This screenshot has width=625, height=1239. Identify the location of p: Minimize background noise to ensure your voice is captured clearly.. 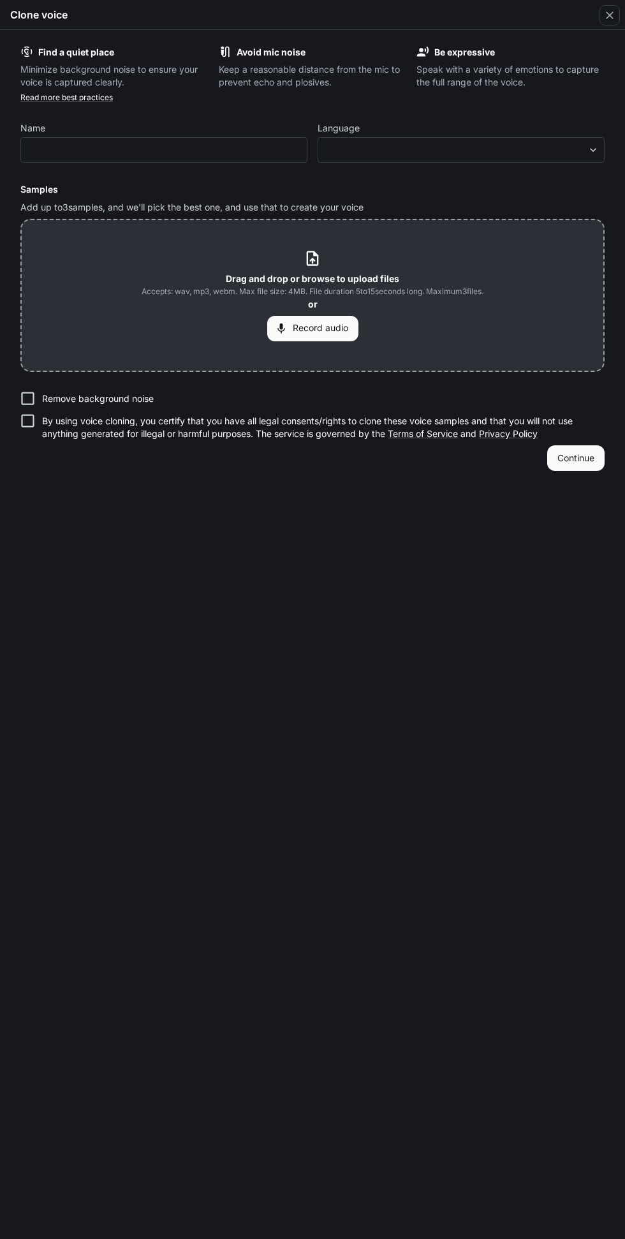
(114, 76).